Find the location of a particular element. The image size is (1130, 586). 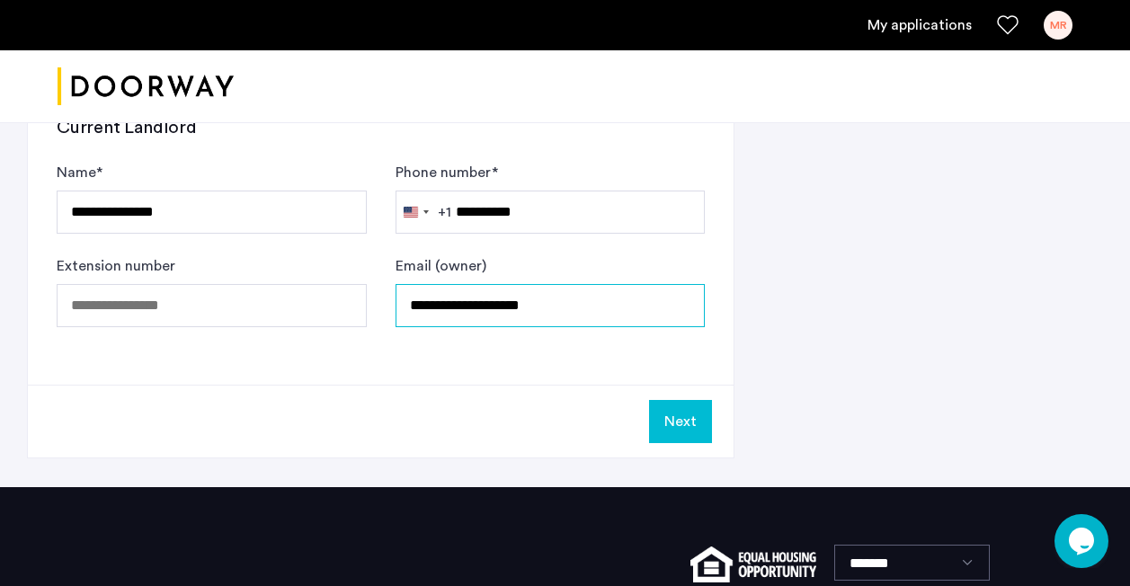

button: Next is located at coordinates (680, 421).